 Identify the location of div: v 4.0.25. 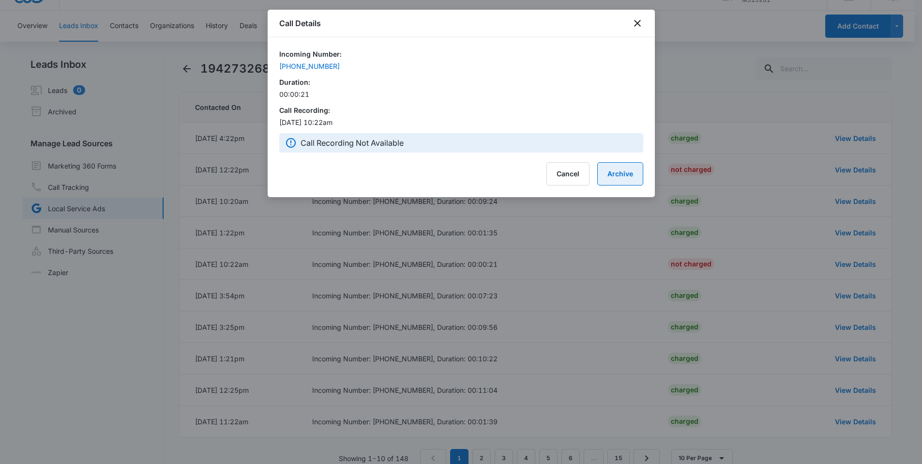
(37, 19).